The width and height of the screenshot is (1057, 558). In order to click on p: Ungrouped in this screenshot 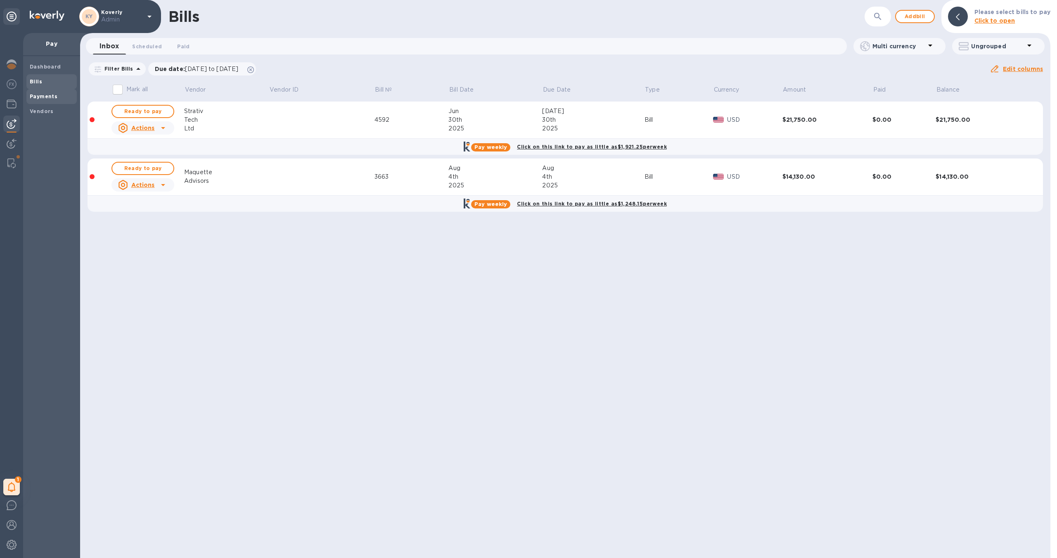, I will do `click(997, 46)`.